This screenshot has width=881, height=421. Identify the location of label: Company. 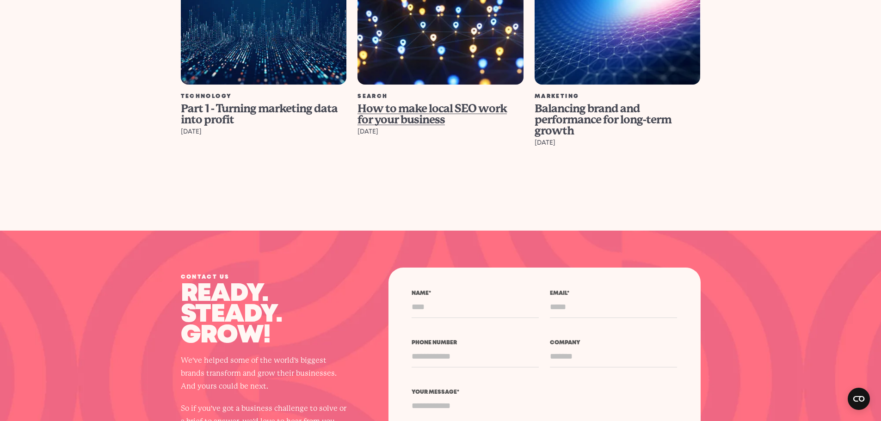
(613, 343).